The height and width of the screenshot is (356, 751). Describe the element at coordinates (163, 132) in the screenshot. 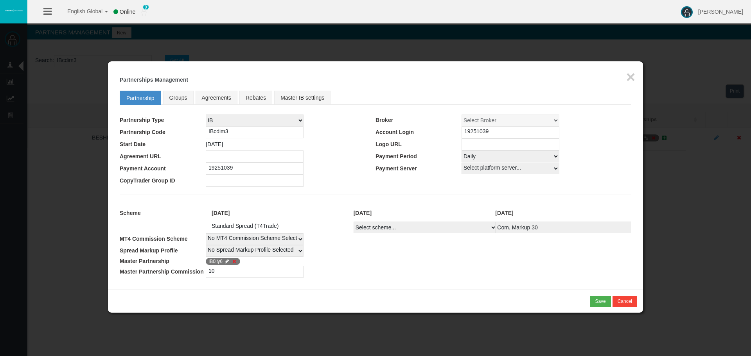

I see `td: Partnership Code` at that location.